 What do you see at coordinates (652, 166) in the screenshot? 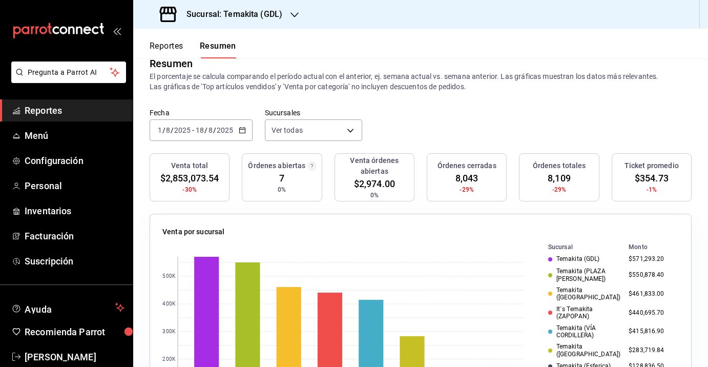
I see `h3: Ticket promedio` at bounding box center [652, 166].